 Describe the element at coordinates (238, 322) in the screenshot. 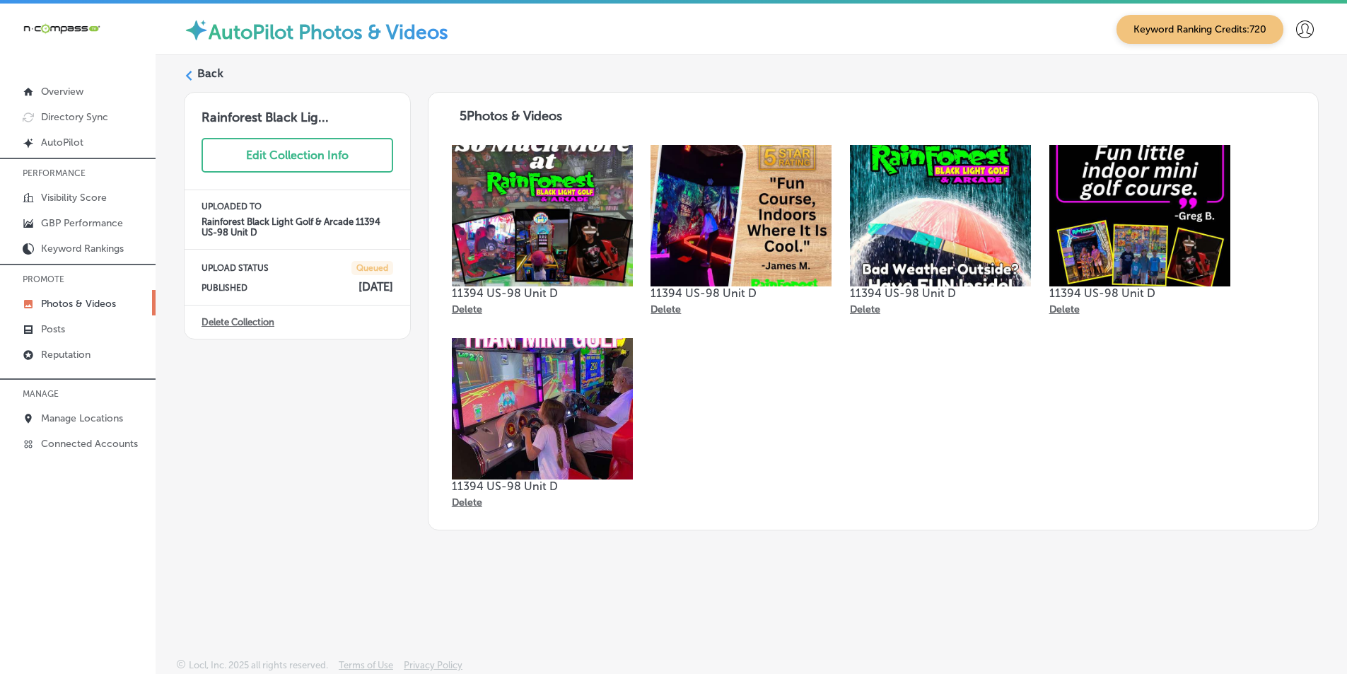

I see `a: Delete Collection` at that location.